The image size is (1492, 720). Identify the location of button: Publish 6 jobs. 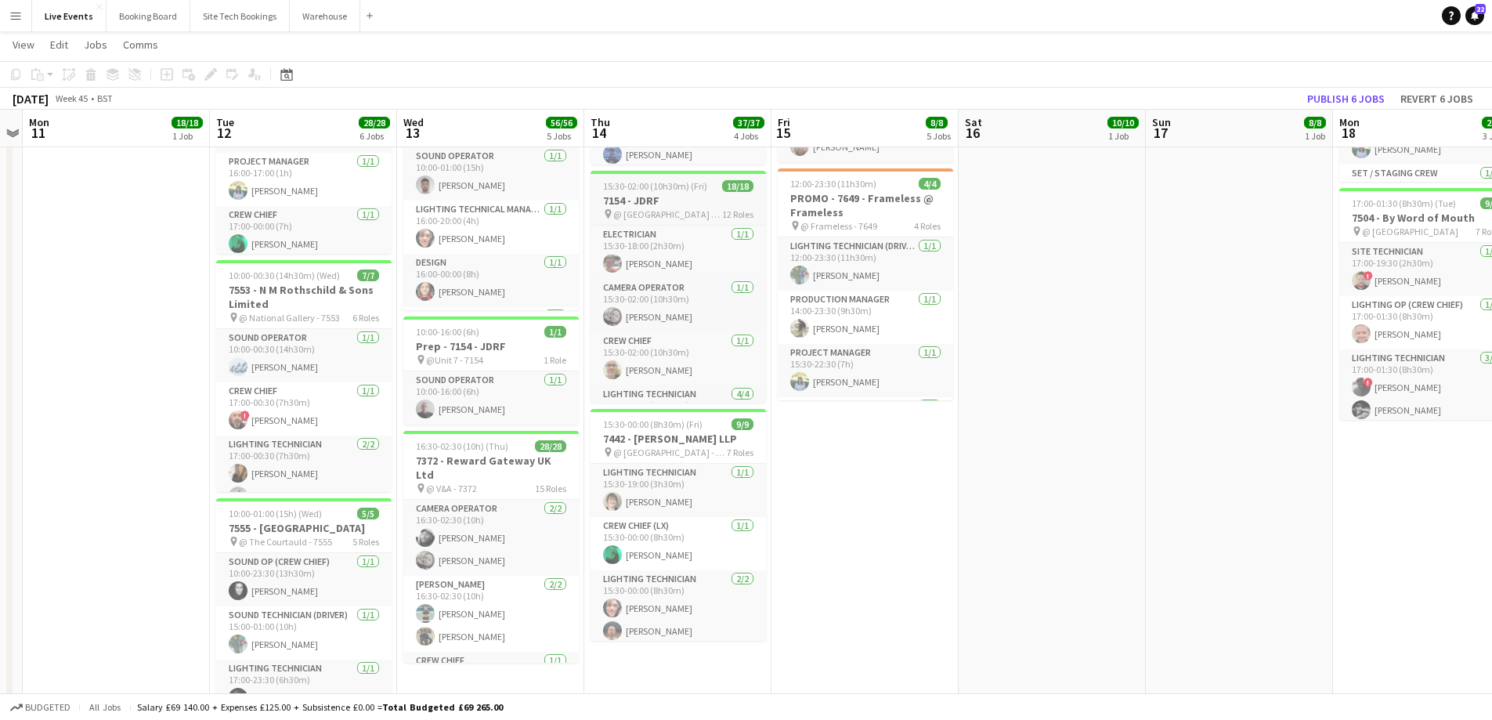
(1346, 99).